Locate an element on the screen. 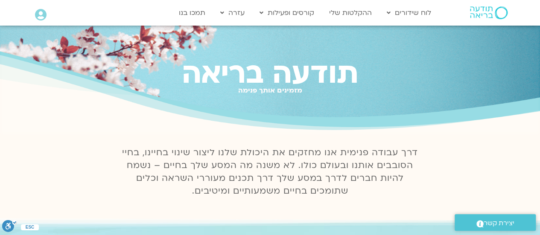 The height and width of the screenshot is (235, 540). a: תמכו בנו is located at coordinates (192, 13).